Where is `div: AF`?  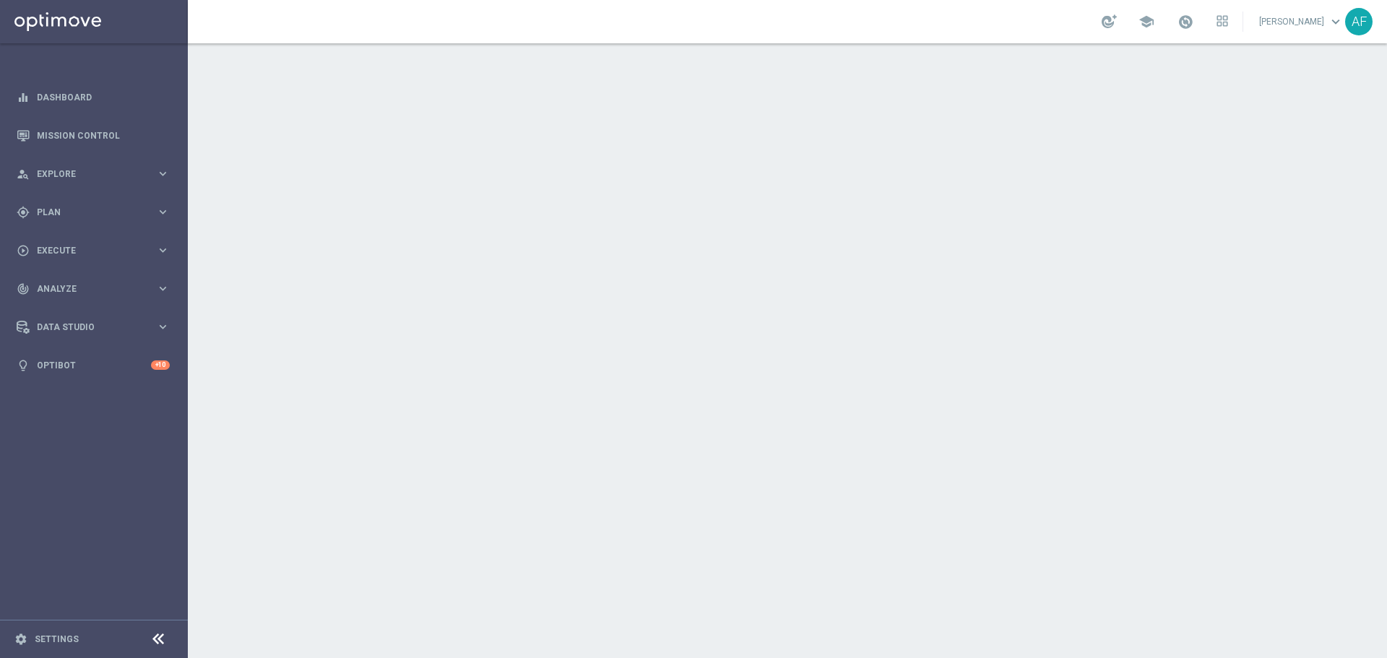
div: AF is located at coordinates (1358, 22).